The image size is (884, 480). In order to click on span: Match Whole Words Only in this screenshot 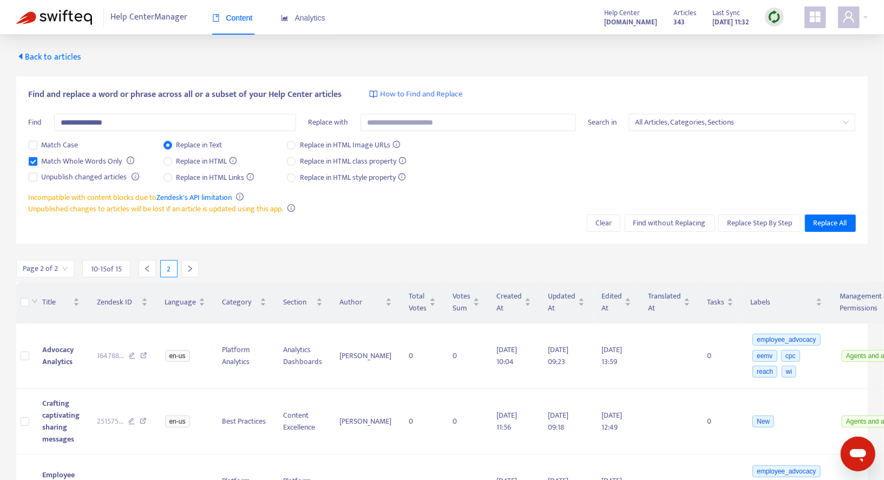, I will do `click(82, 161)`.